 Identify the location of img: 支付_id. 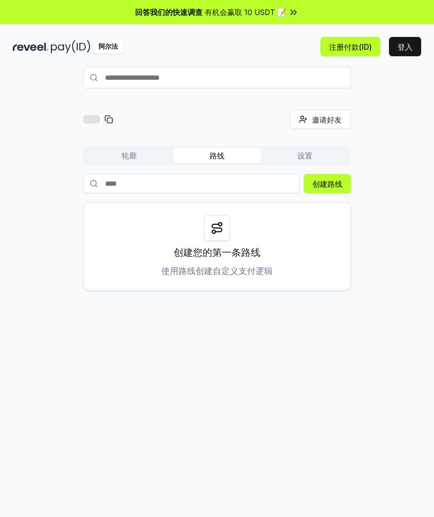
(71, 47).